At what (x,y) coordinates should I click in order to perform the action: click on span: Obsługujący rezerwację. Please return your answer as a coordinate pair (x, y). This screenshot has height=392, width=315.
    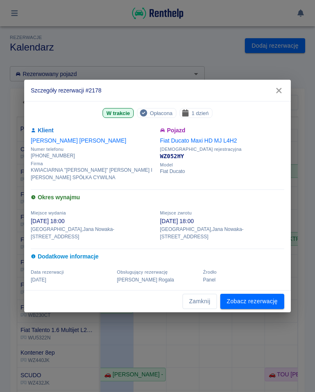
    Looking at the image, I should click on (142, 272).